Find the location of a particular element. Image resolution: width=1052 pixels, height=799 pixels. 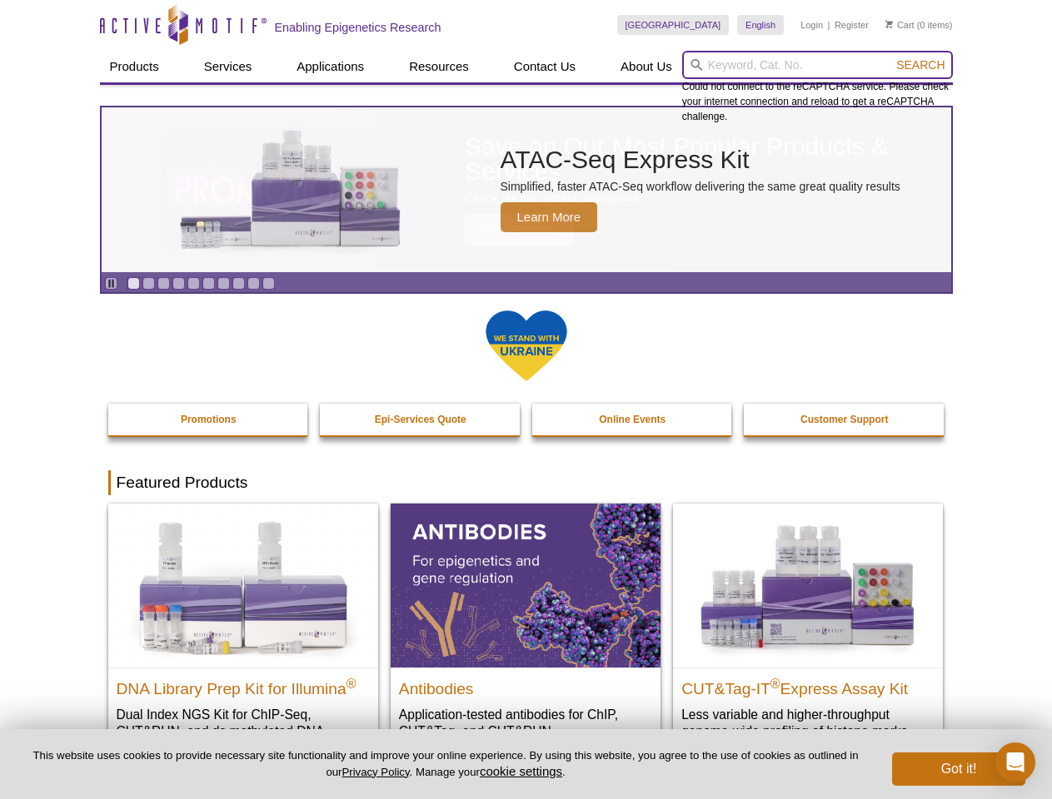

a: All Antibodies Antibodies Application-tested antibodies for ChIP, CUT&Tag, and CUT&RUN. is located at coordinates (525, 630).